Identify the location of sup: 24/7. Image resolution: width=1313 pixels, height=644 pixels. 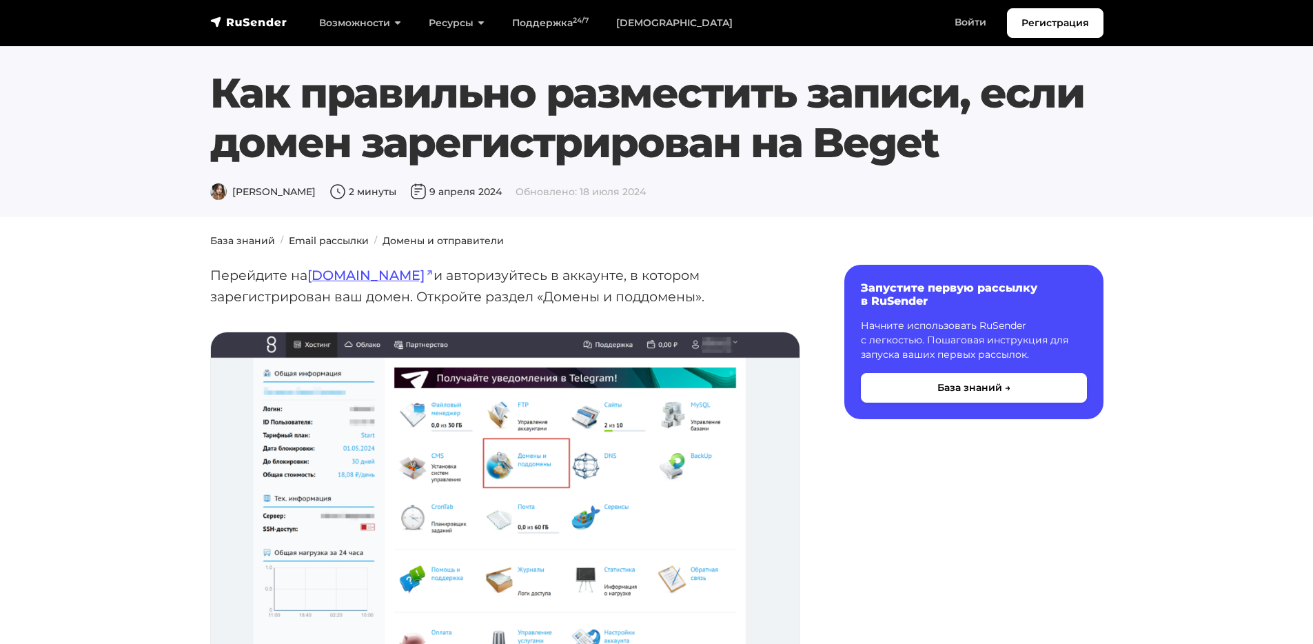
(580, 20).